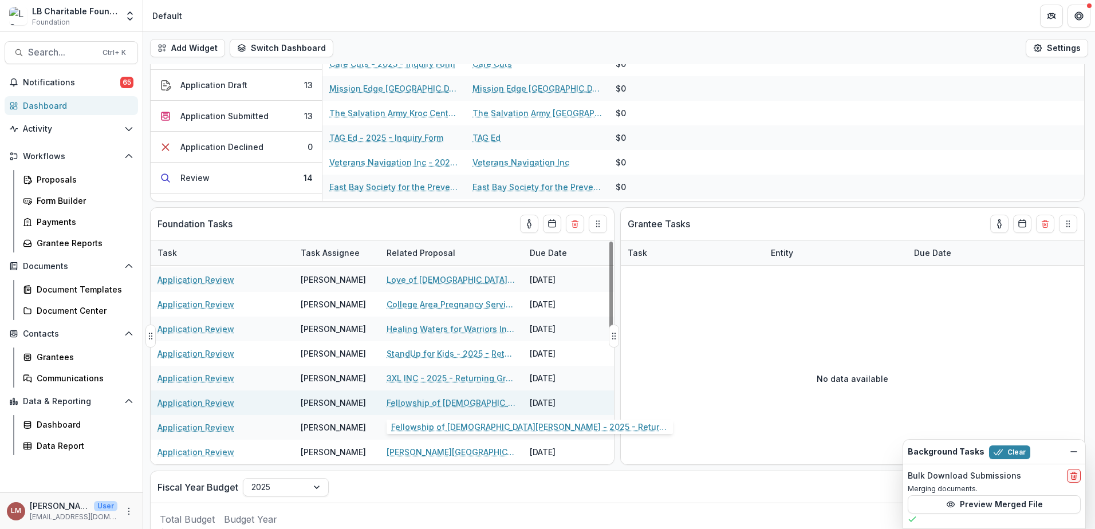  Describe the element at coordinates (386, 137) in the screenshot. I see `a: TAG Ed - 2025 - Inquiry Form` at that location.